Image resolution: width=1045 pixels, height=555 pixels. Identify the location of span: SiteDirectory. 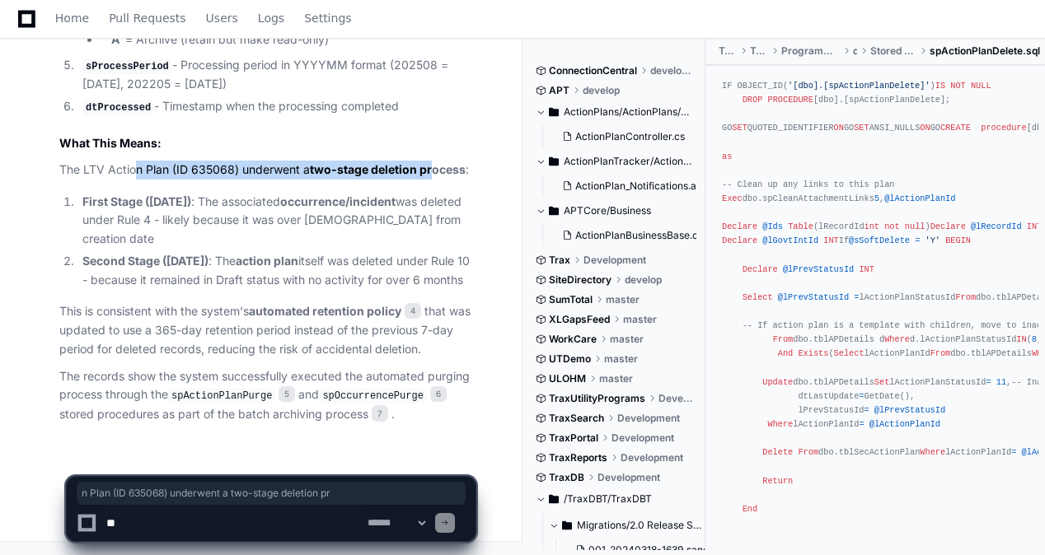
(580, 280).